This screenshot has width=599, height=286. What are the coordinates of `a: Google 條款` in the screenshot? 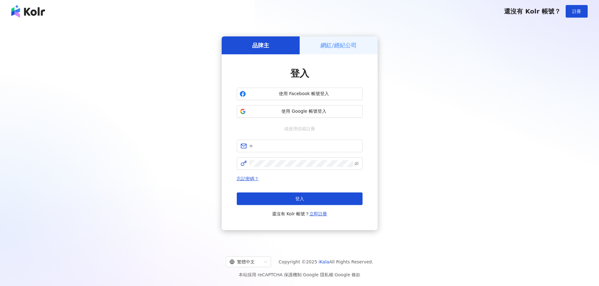 It's located at (347, 275).